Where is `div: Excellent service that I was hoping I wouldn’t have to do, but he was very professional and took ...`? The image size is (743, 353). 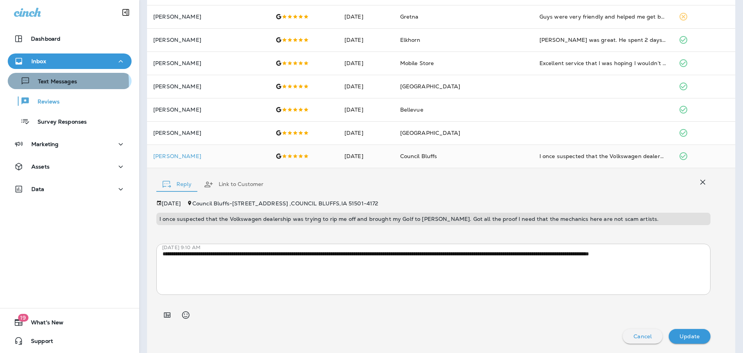 div: Excellent service that I was hoping I wouldn’t have to do, but he was very professional and took ... is located at coordinates (603, 63).